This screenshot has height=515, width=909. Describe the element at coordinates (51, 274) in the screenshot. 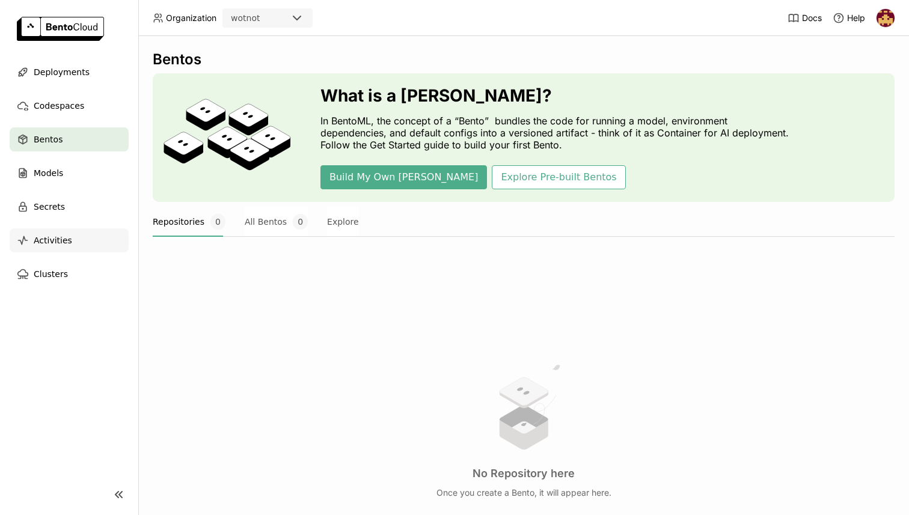

I see `span: Clusters` at that location.